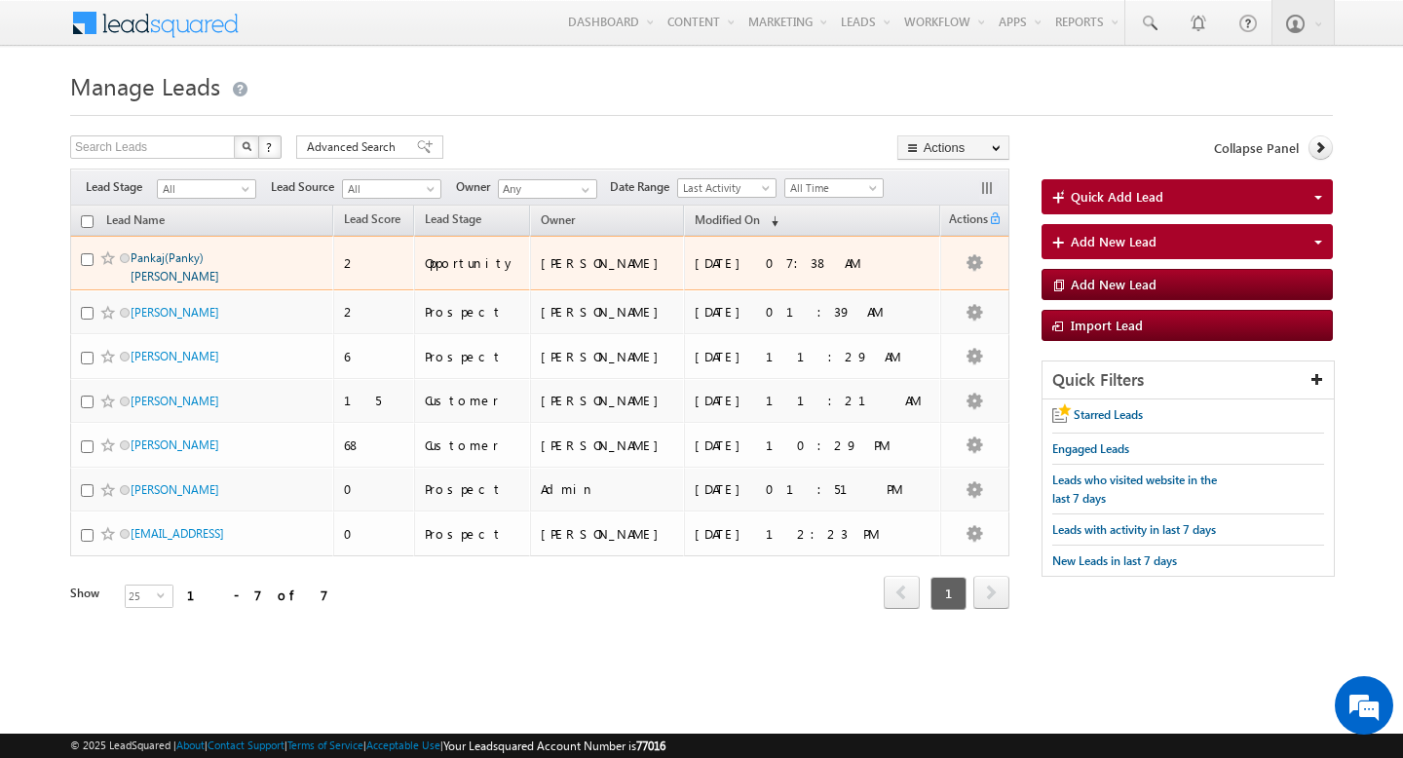 Image resolution: width=1403 pixels, height=758 pixels. I want to click on span: next, so click(991, 592).